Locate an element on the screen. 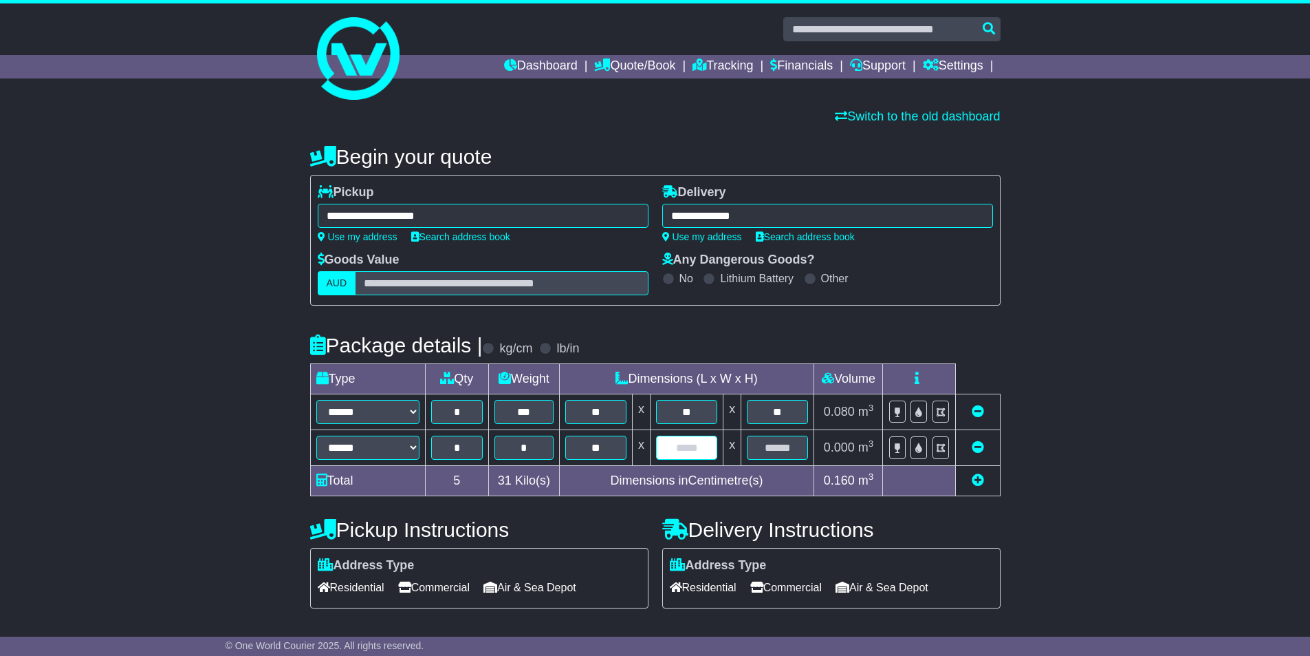 The height and width of the screenshot is (656, 1310). td: Total is located at coordinates (367, 481).